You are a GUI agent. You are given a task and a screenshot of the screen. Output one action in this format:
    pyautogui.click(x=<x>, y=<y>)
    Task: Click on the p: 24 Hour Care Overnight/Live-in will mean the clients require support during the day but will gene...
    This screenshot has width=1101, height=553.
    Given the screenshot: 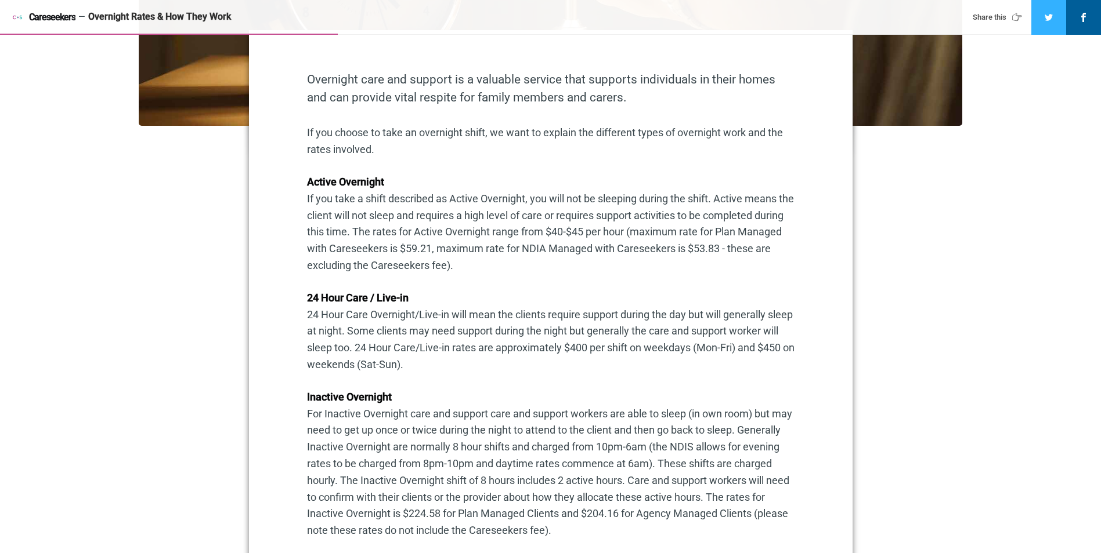 What is the action you would take?
    pyautogui.click(x=551, y=332)
    